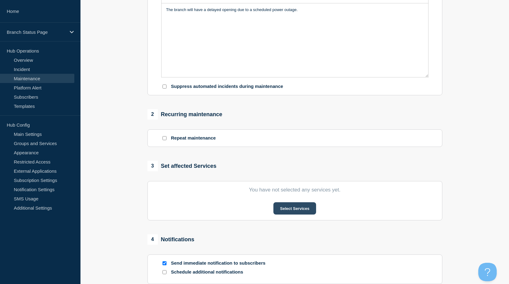  What do you see at coordinates (294, 208) in the screenshot?
I see `button: Select Services` at bounding box center [294, 208].